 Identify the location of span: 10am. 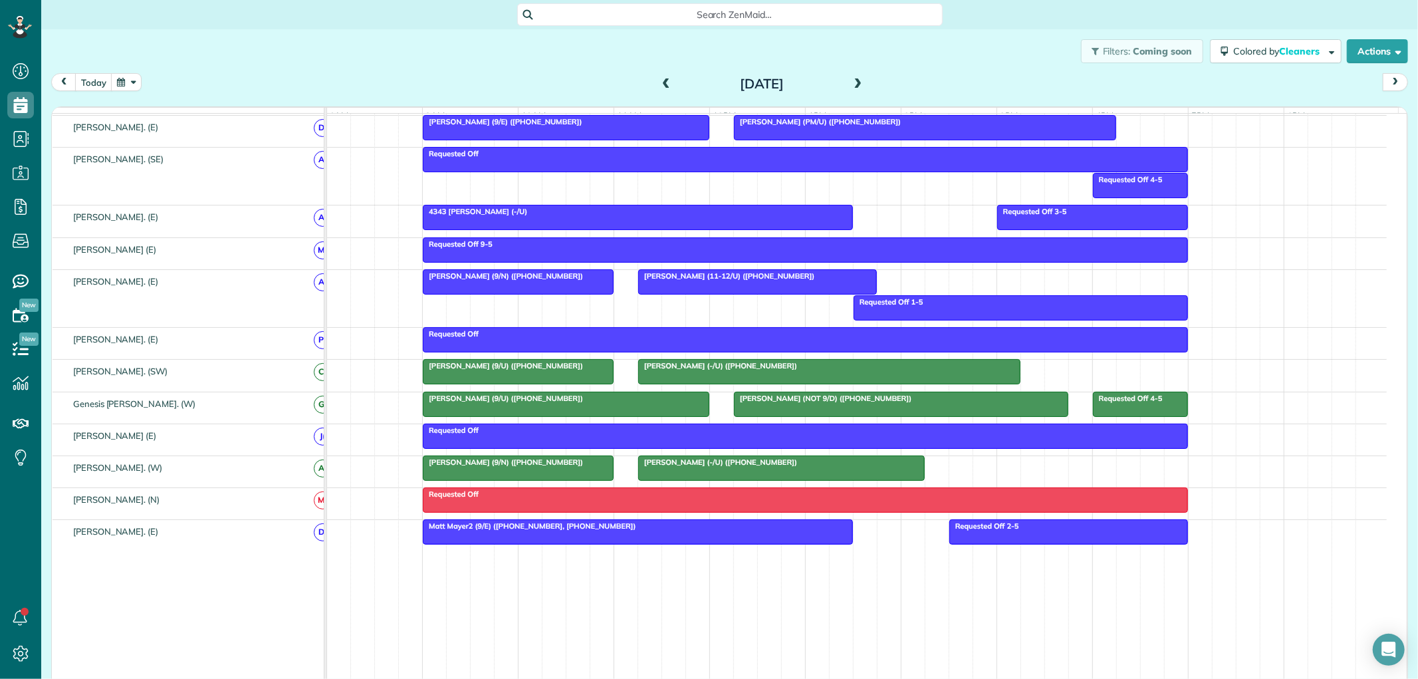
(533, 116).